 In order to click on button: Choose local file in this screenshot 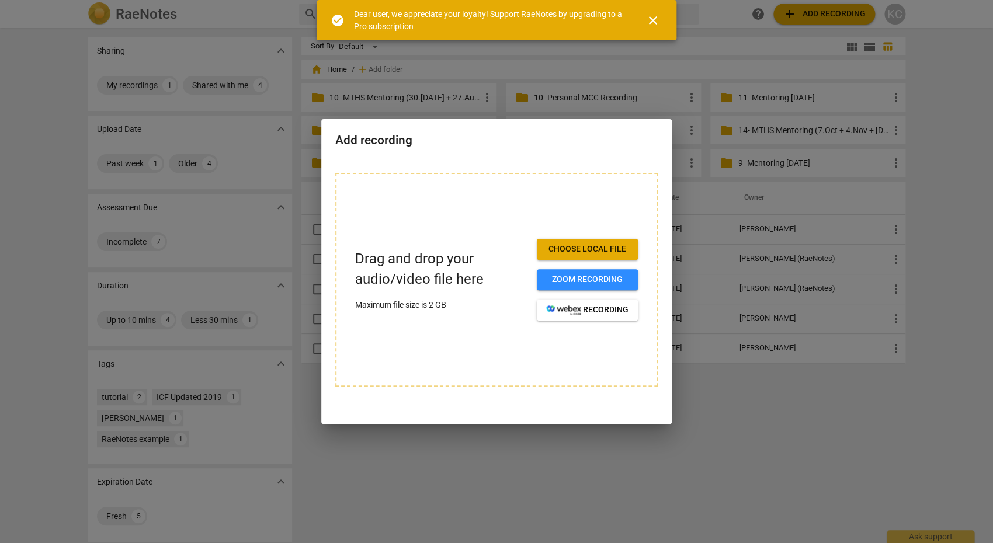, I will do `click(587, 249)`.